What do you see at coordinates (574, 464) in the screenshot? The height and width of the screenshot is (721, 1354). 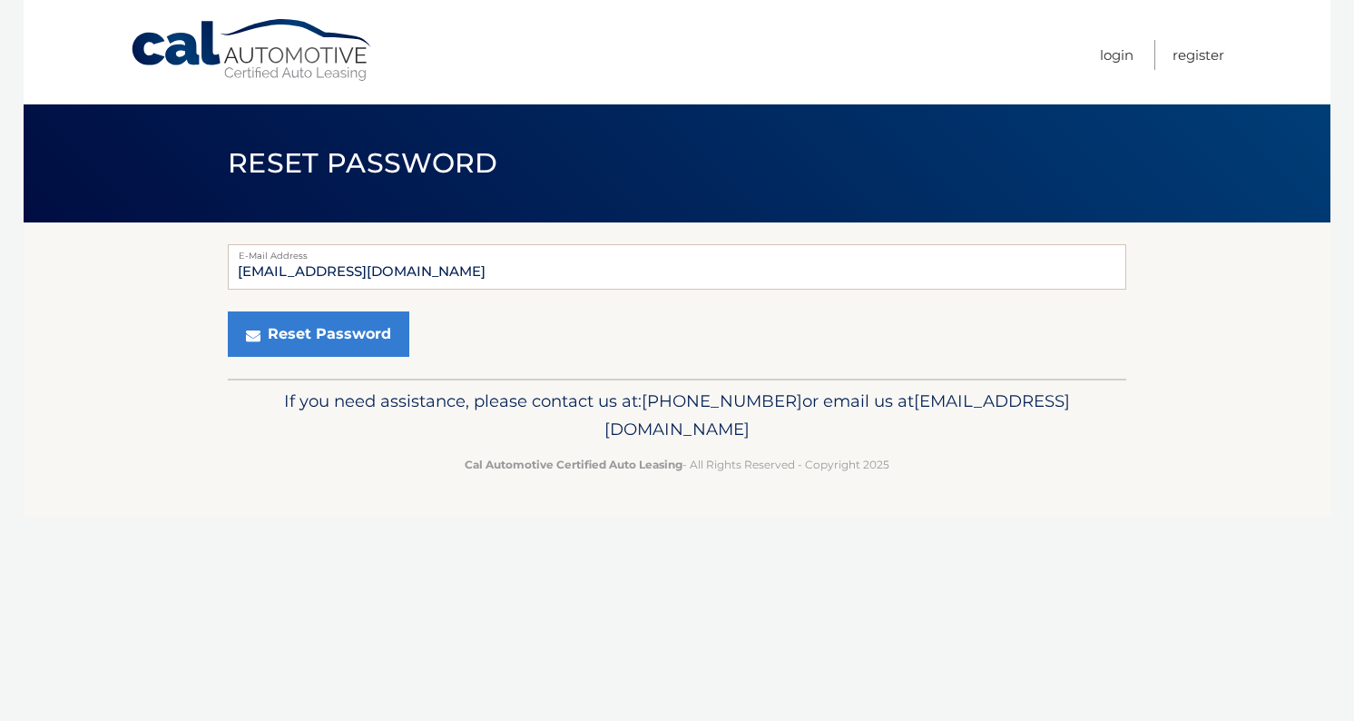 I see `strong: Cal Automotive Certified Auto Leasing` at bounding box center [574, 464].